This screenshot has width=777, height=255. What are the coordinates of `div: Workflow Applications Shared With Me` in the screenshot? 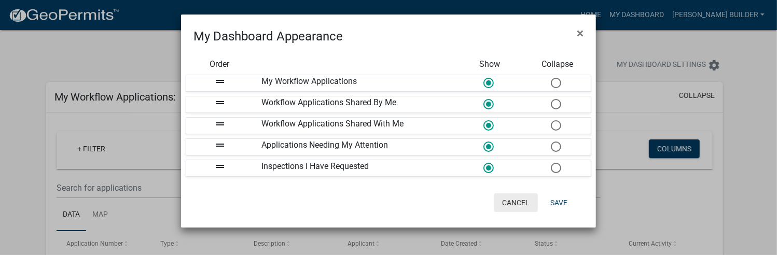 It's located at (355, 125).